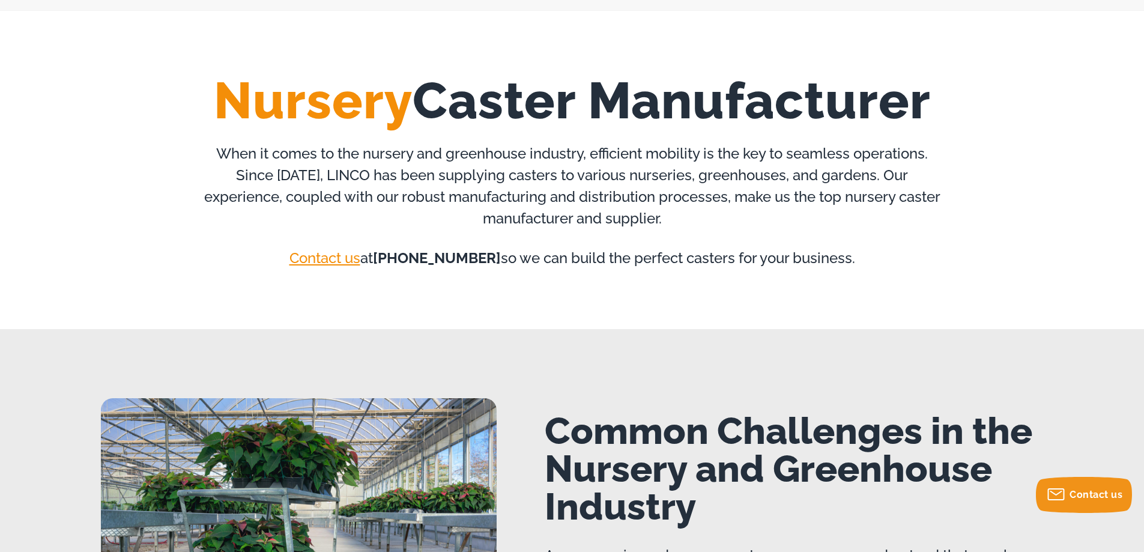 This screenshot has height=552, width=1144. What do you see at coordinates (313, 100) in the screenshot?
I see `span: Nursery` at bounding box center [313, 100].